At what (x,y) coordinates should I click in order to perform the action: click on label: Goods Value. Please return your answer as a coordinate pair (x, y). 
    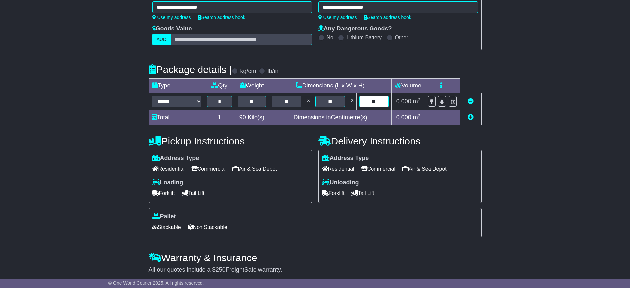
    Looking at the image, I should click on (172, 29).